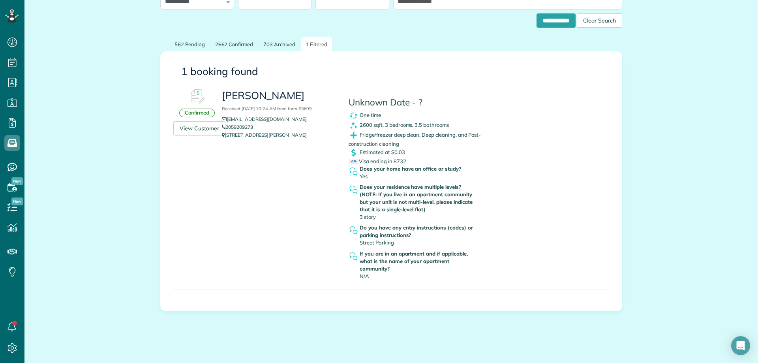  Describe the element at coordinates (364, 276) in the screenshot. I see `span: N/A` at that location.